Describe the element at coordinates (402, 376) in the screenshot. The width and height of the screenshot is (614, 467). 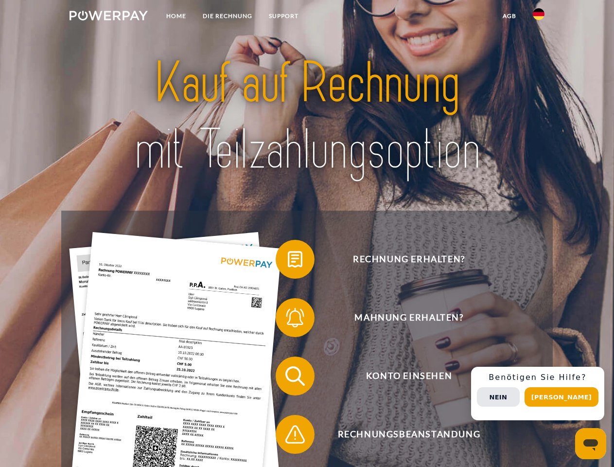
I see `a: Konto einsehen` at that location.